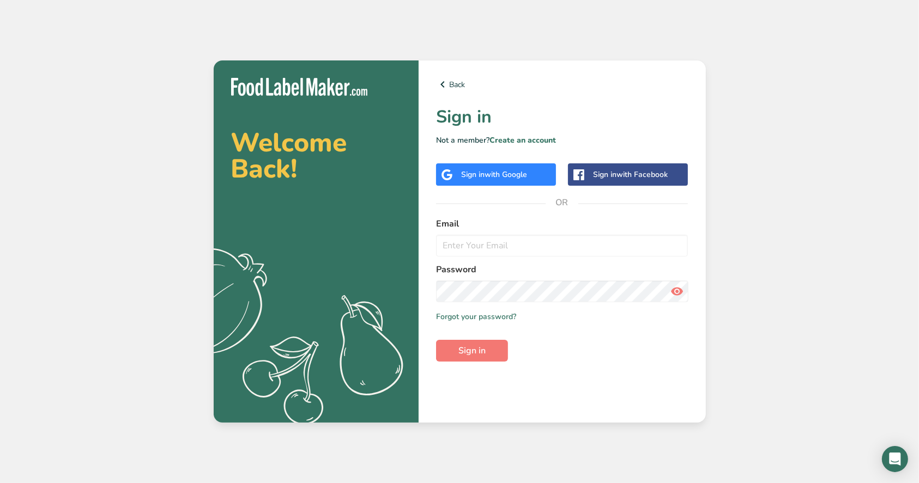  I want to click on label: Email, so click(562, 224).